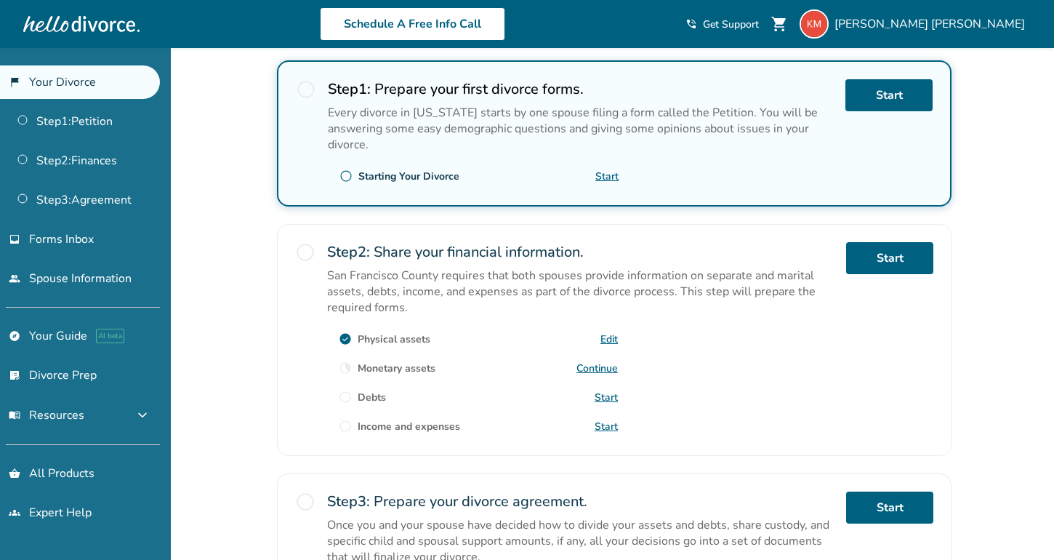 The height and width of the screenshot is (560, 1054). What do you see at coordinates (349, 89) in the screenshot?
I see `strong: Step 1 :` at bounding box center [349, 89].